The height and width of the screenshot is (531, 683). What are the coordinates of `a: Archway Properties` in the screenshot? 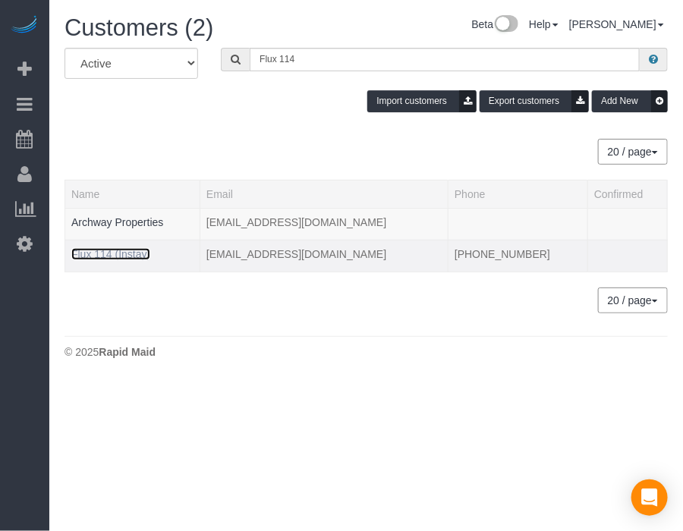 It's located at (117, 222).